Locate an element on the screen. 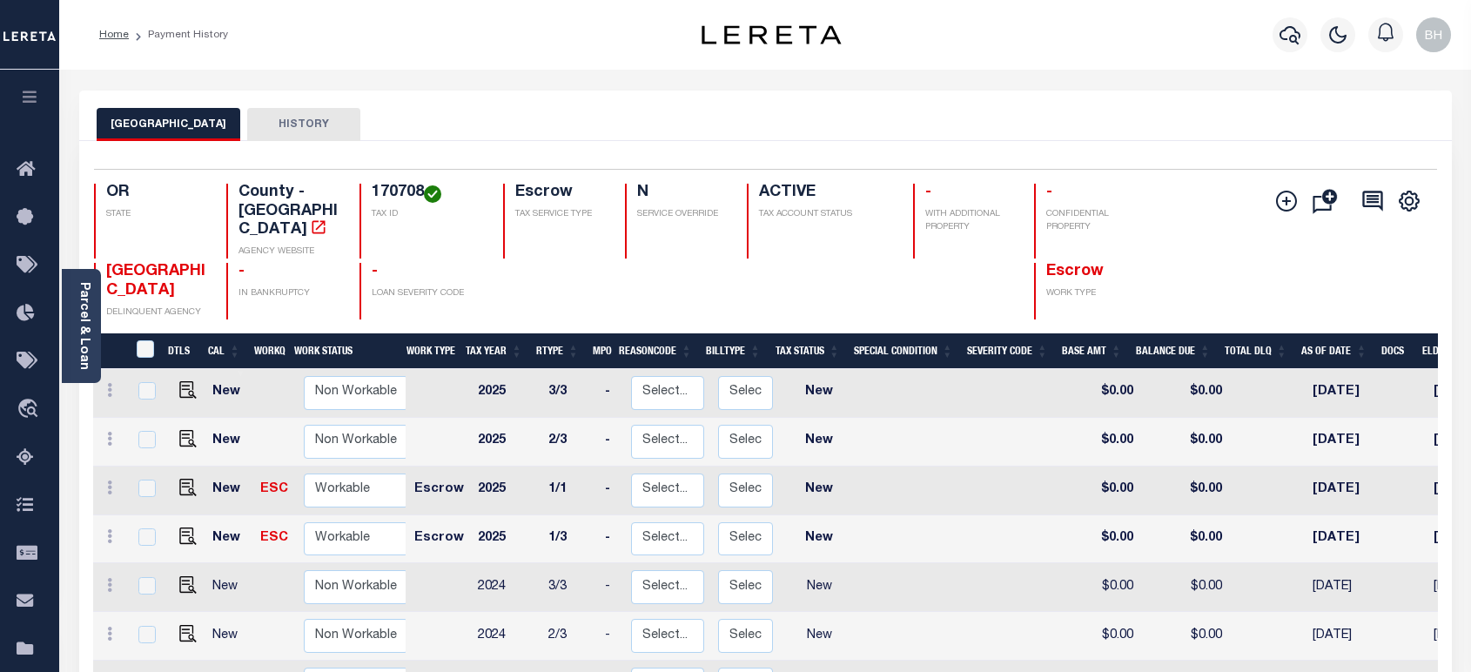 The height and width of the screenshot is (672, 1471). p: TAX ID is located at coordinates (426, 214).